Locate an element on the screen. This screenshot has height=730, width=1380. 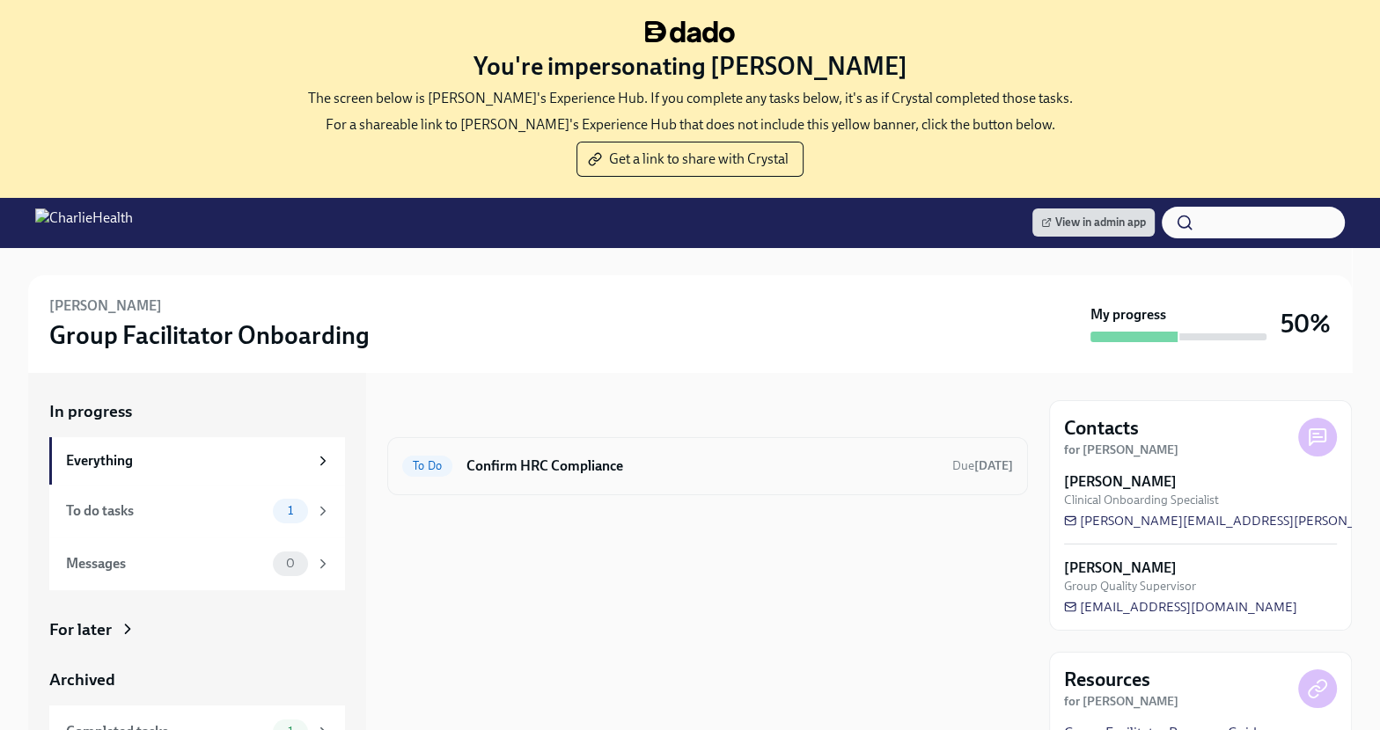
h3: 50% is located at coordinates (1305, 324).